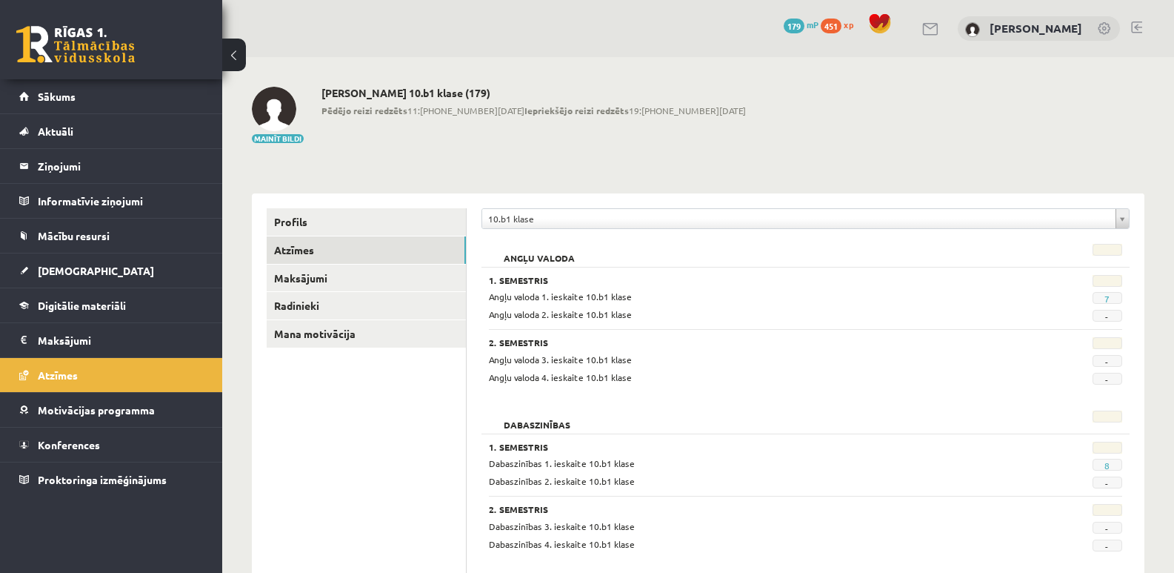 The height and width of the screenshot is (573, 1174). I want to click on a: Digitālie materiāli, so click(111, 305).